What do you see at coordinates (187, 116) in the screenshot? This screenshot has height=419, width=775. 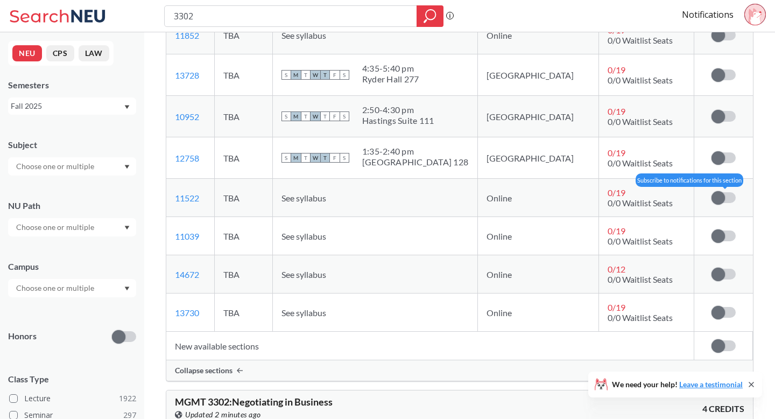 I see `a: 10952` at bounding box center [187, 116].